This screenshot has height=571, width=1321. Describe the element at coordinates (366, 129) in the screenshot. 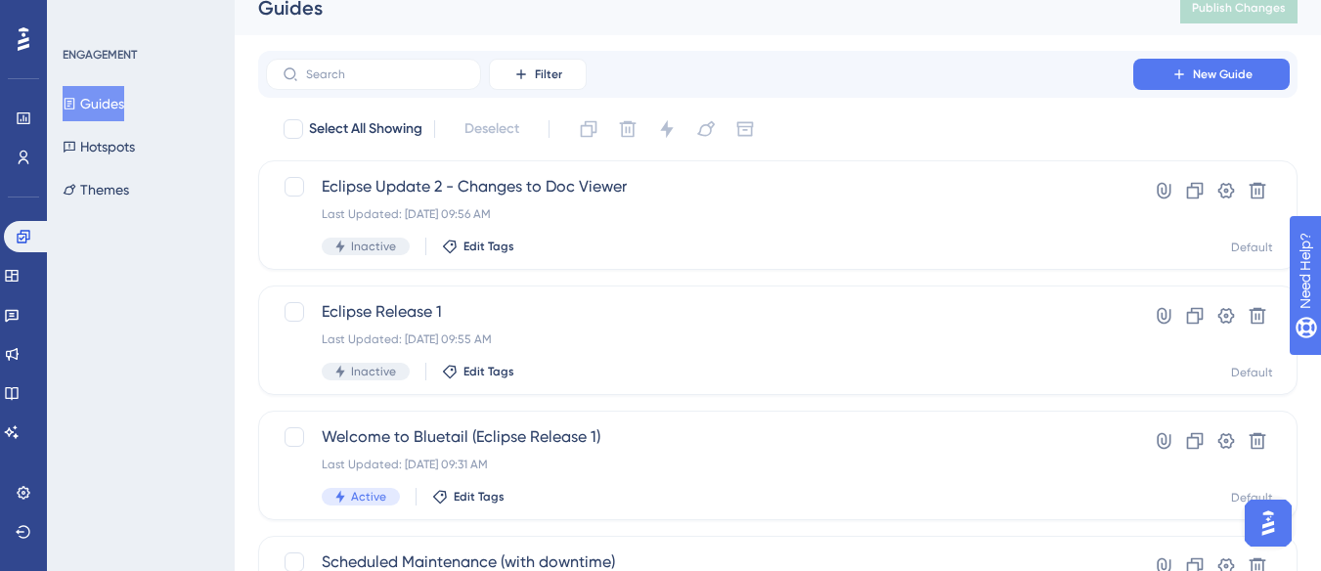

I see `span: Select All Showing` at that location.